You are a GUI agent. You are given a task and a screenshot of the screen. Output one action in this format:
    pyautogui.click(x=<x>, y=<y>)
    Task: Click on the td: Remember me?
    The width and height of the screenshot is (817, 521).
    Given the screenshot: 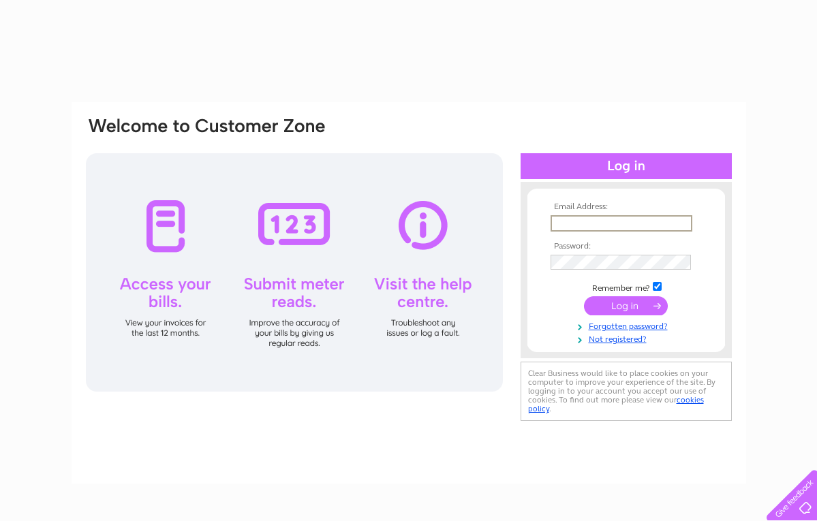 What is the action you would take?
    pyautogui.click(x=626, y=287)
    